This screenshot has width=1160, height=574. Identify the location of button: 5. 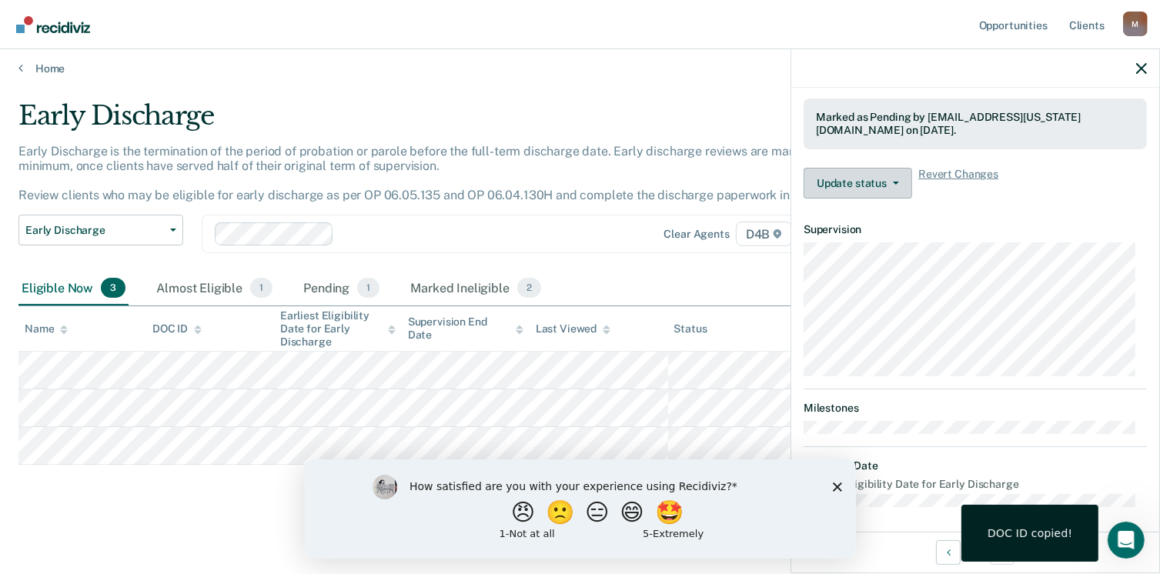
(366, 53).